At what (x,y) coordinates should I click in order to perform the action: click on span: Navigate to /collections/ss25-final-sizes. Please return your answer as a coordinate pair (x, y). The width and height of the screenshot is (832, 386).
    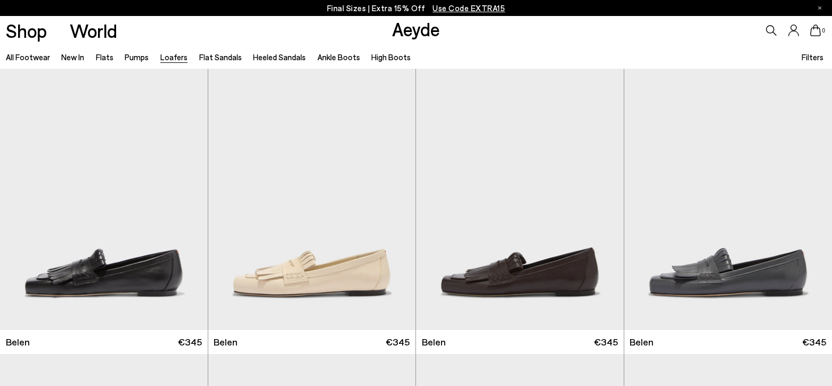
    Looking at the image, I should click on (469, 8).